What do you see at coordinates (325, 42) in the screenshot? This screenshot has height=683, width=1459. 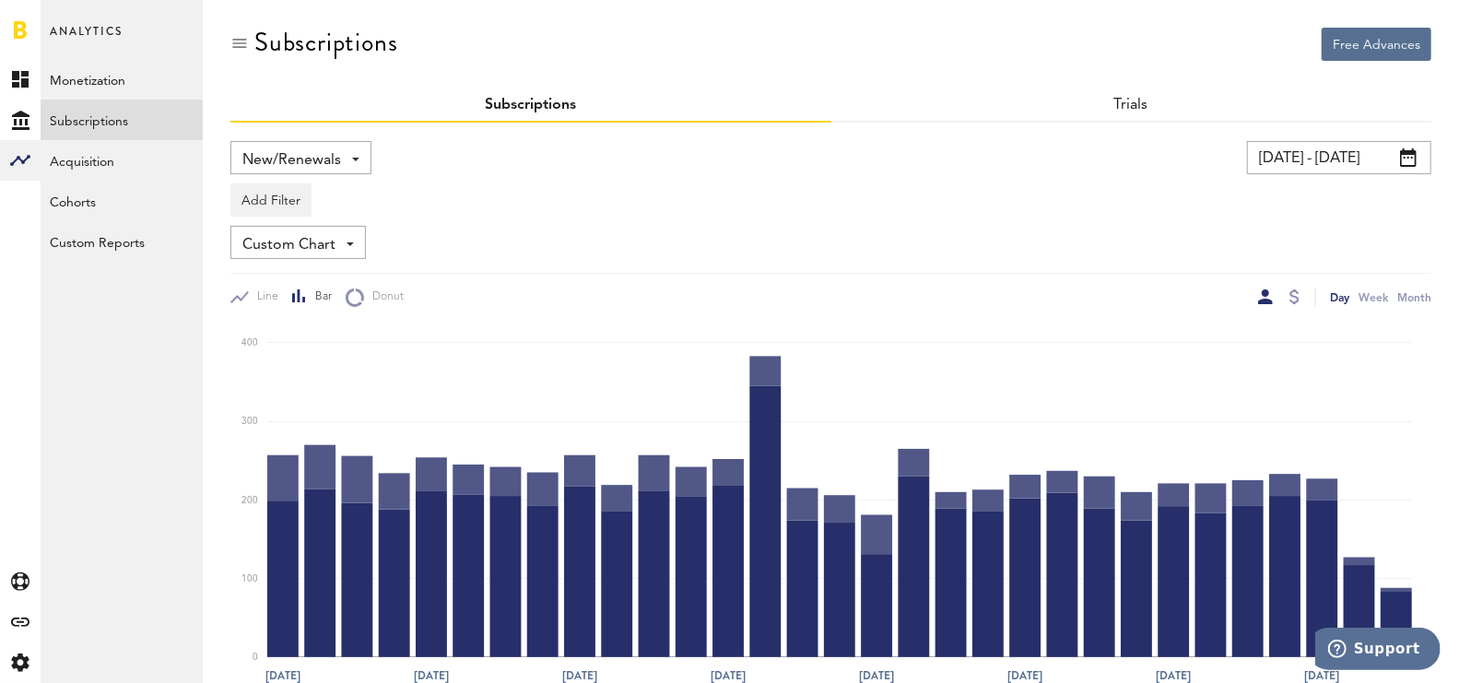 I see `div: Subscriptions` at bounding box center [325, 42].